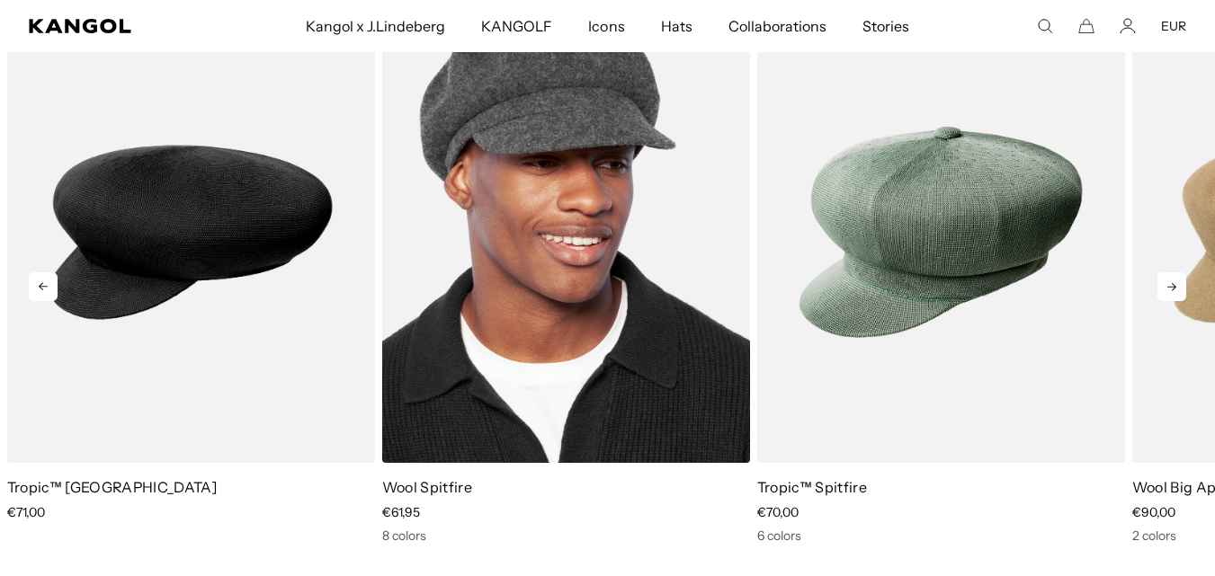 The image size is (1215, 576). Describe the element at coordinates (566, 536) in the screenshot. I see `div: 8 colors` at that location.